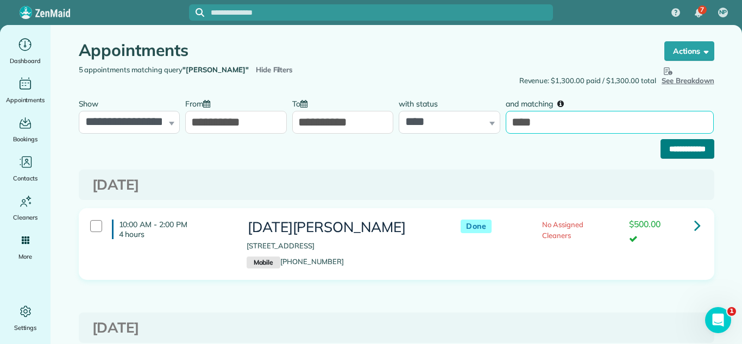  I want to click on a: Hide Filters, so click(274, 70).